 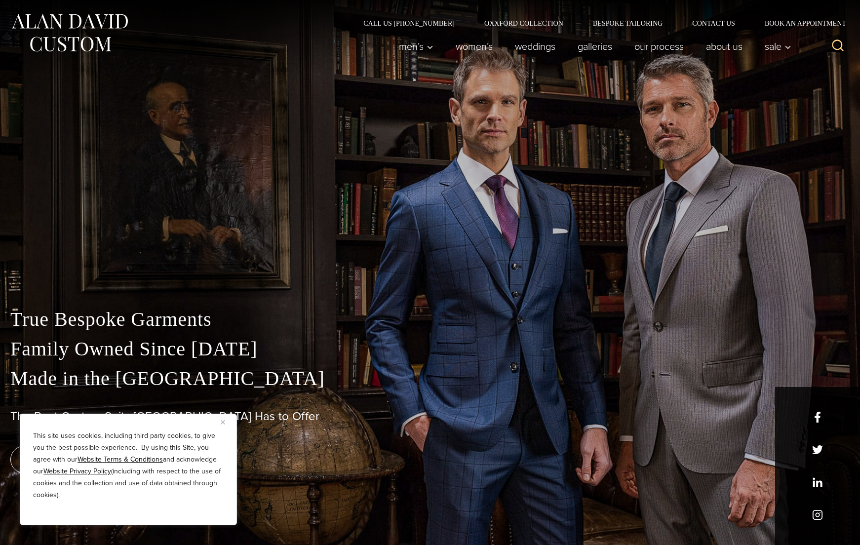 I want to click on p: This site uses cookies, including third party cookies, to give you the best possible experience. ..., so click(x=128, y=466).